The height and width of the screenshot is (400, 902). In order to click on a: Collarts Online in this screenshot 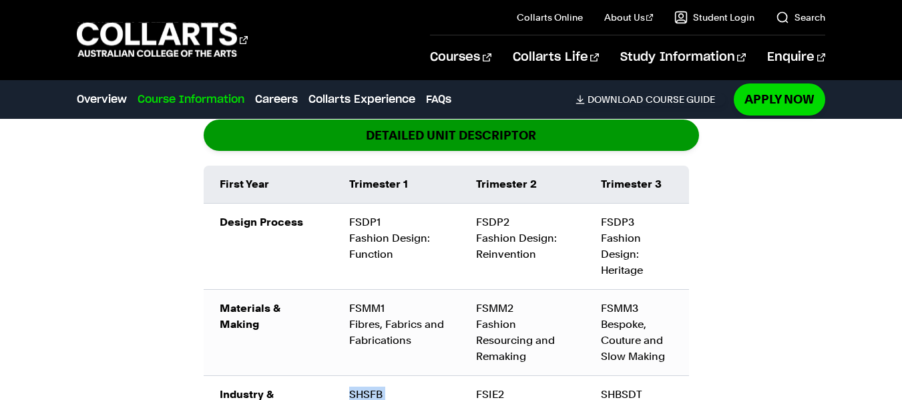, I will do `click(550, 17)`.